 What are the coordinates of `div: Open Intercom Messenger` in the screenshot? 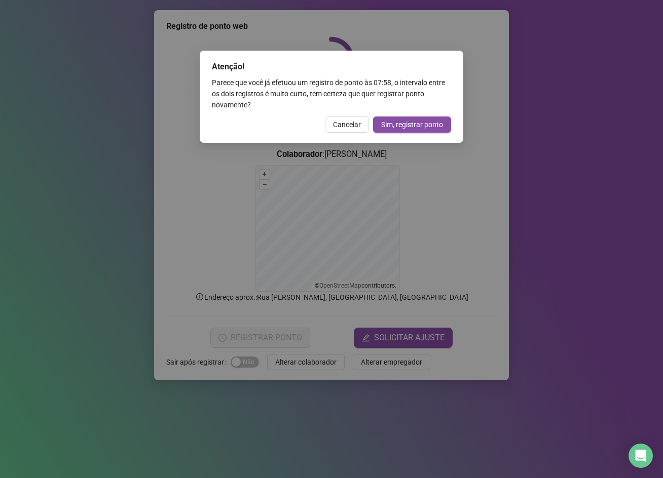 It's located at (641, 456).